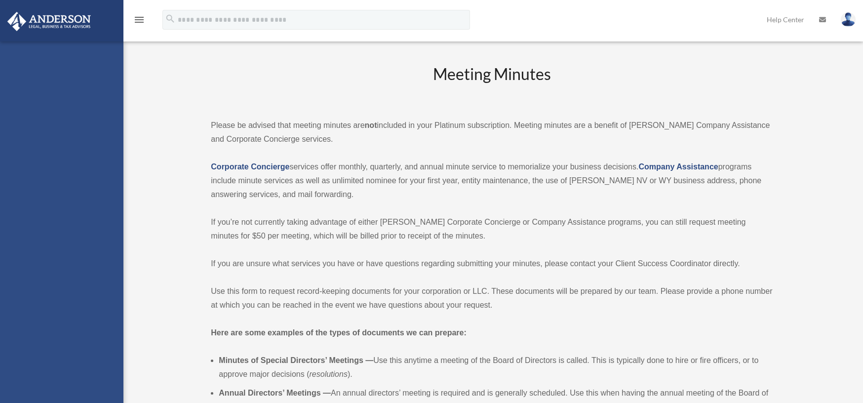  Describe the element at coordinates (49, 21) in the screenshot. I see `img: Anderson Advisors Platinum Portal` at that location.